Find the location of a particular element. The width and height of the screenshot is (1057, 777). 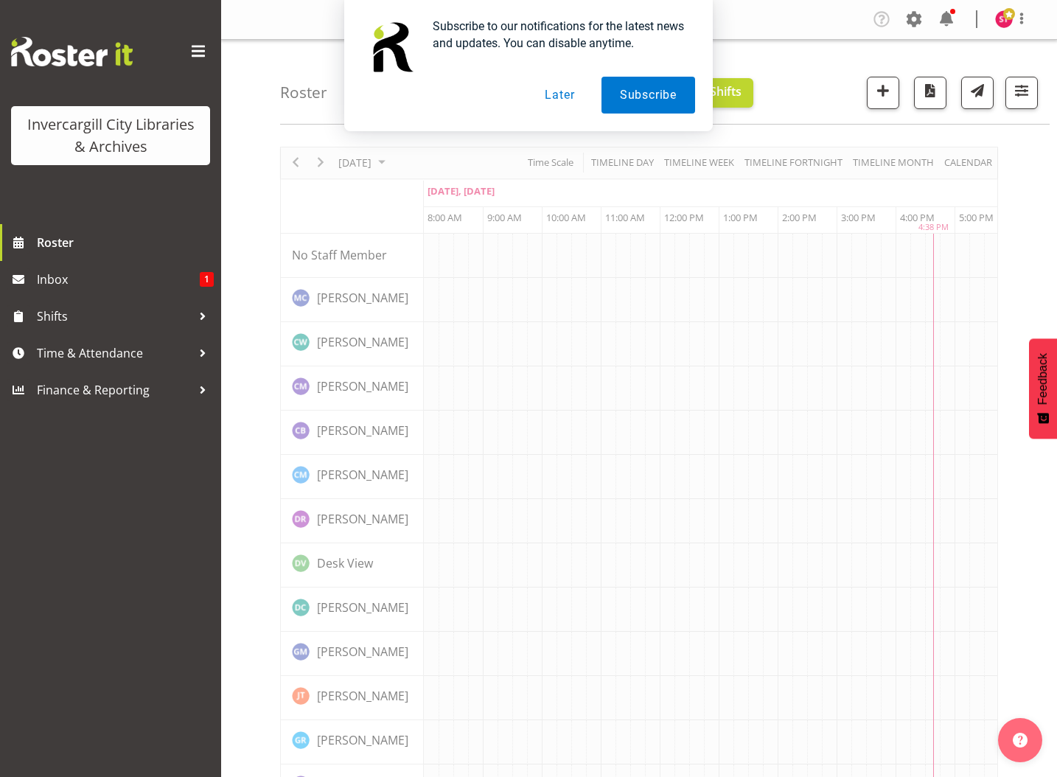

span: Feedback is located at coordinates (1043, 379).